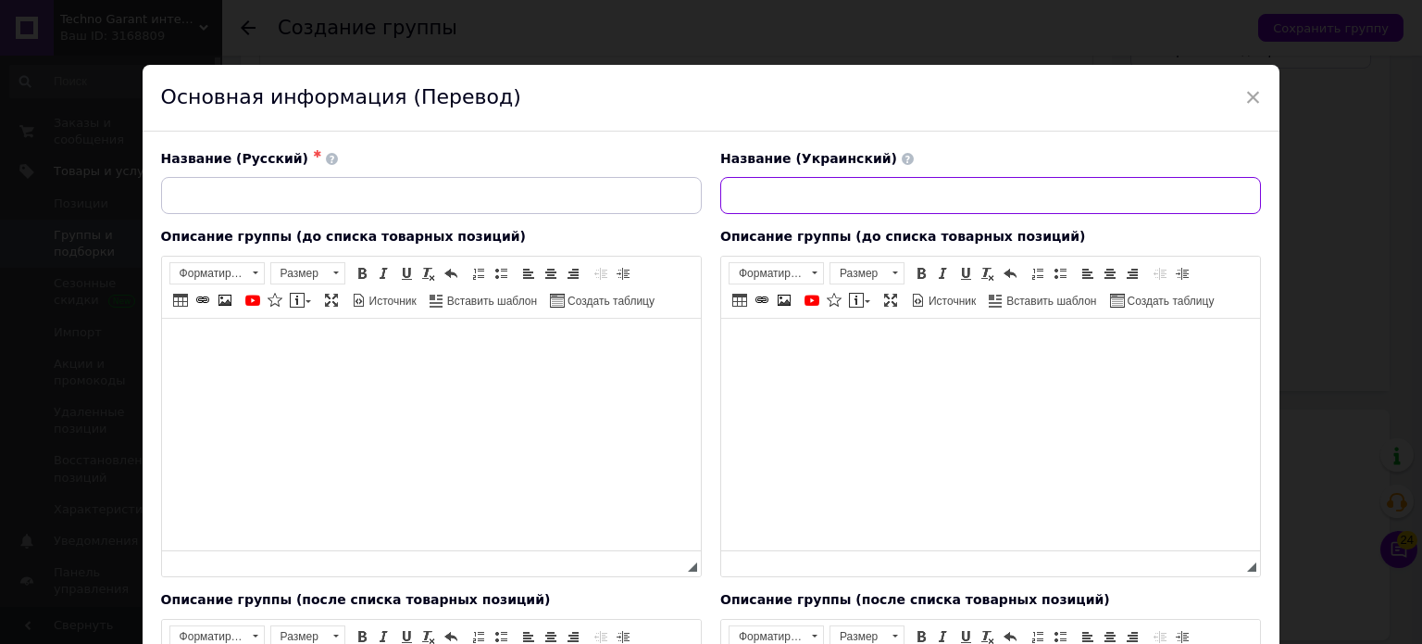 The width and height of the screenshot is (1422, 644). I want to click on span: Название (Украинский), so click(808, 158).